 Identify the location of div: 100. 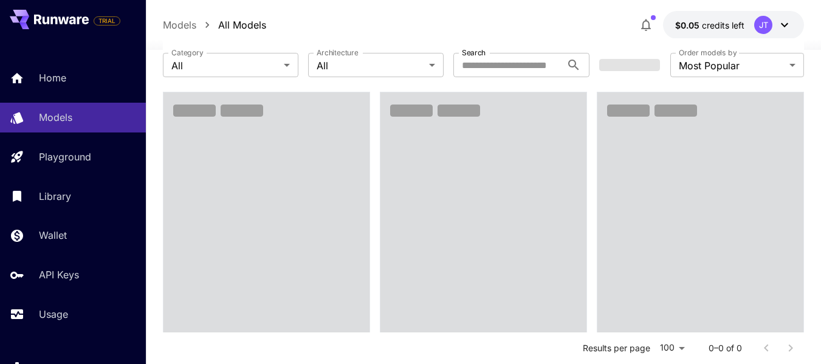
(672, 348).